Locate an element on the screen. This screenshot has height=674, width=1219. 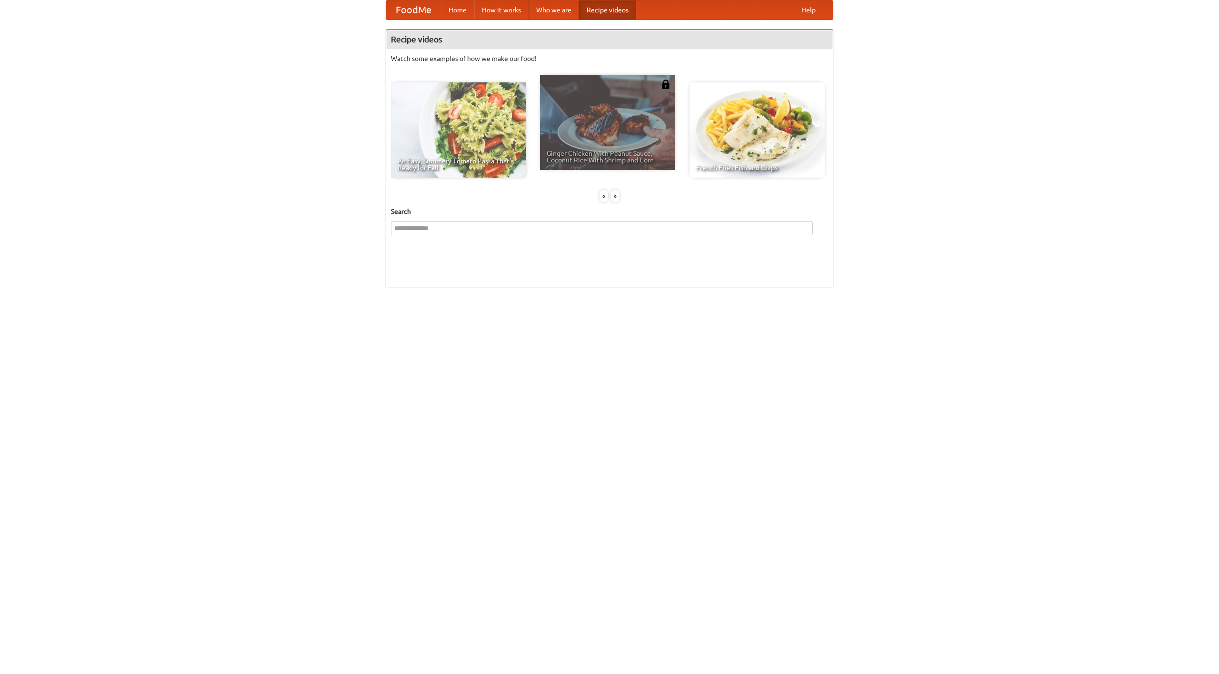
a: How it works is located at coordinates (502, 10).